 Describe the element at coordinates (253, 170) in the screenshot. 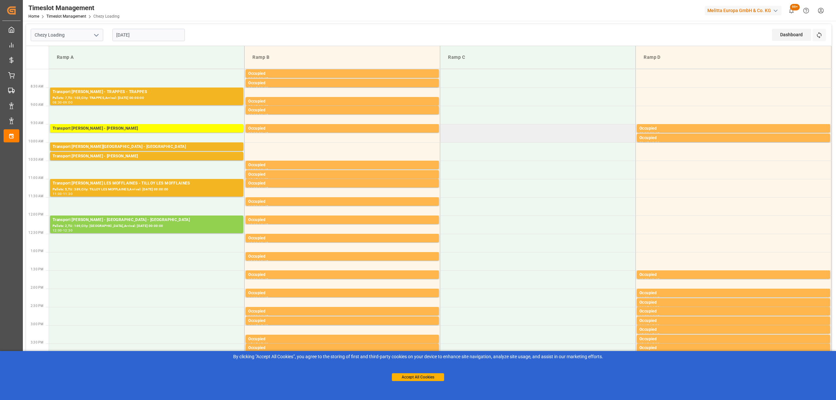

I see `div: 10:30` at that location.